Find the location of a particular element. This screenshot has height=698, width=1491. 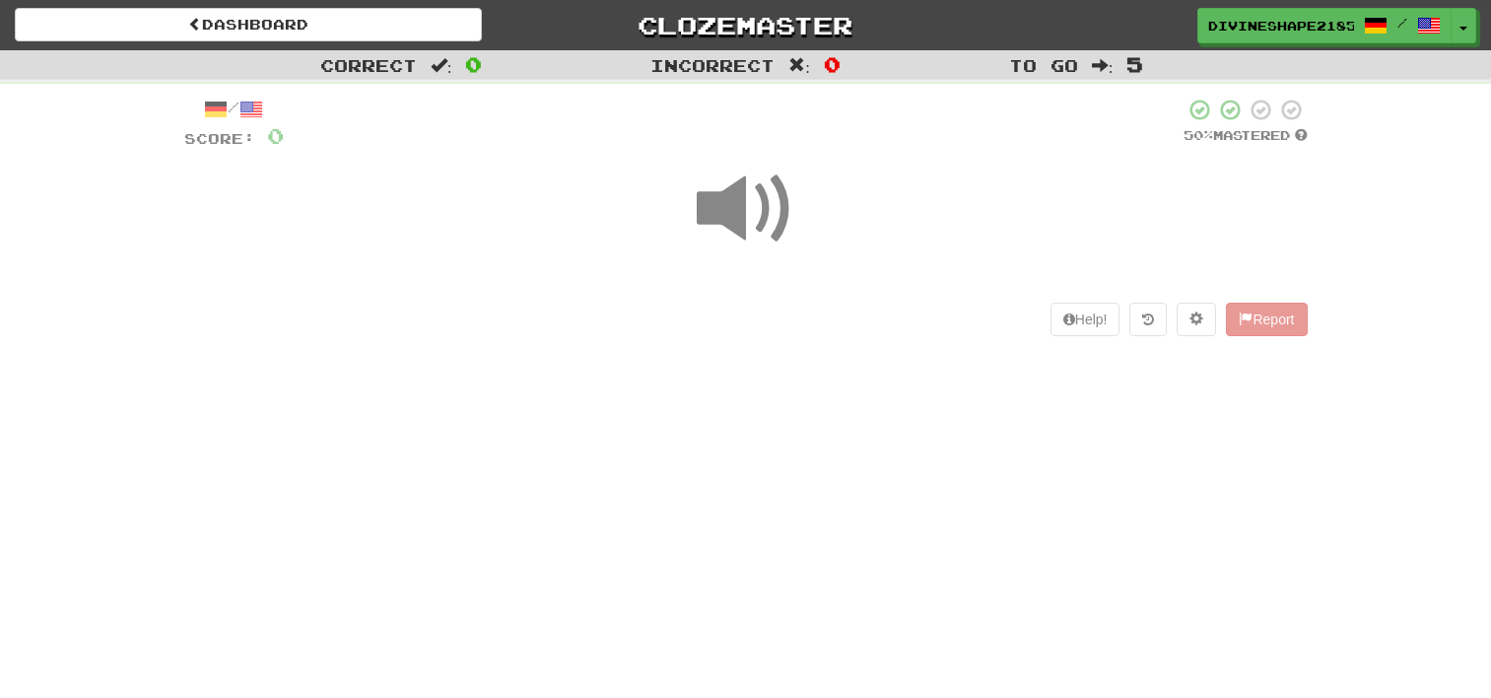

a: DivineShape2185 / is located at coordinates (1324, 26).